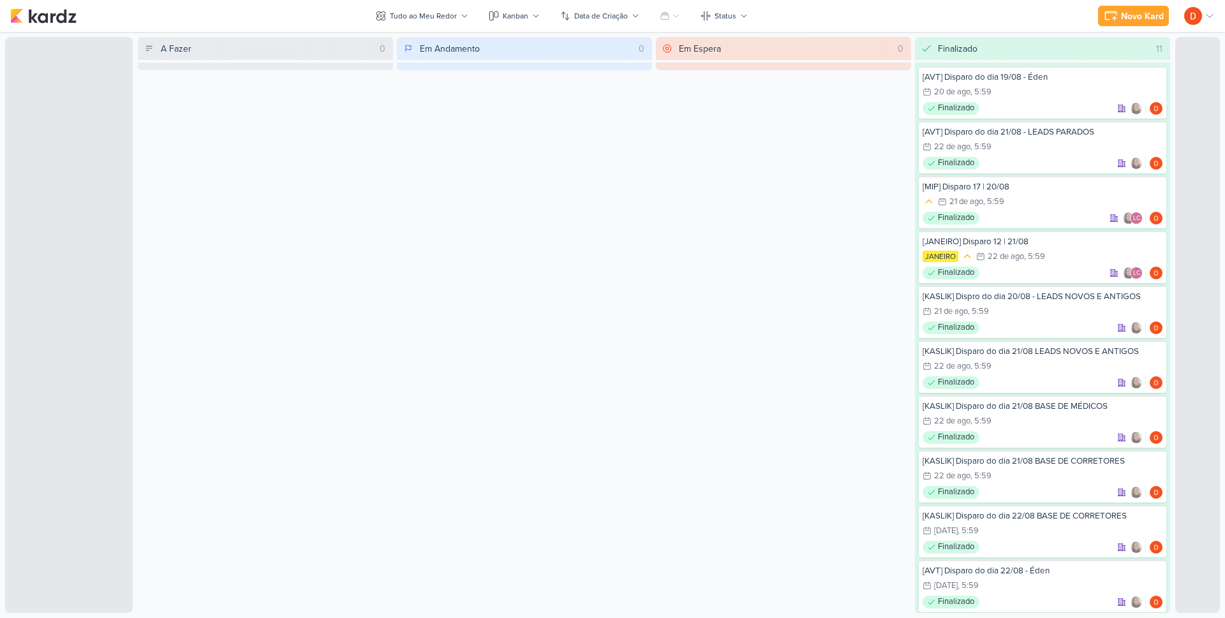 The height and width of the screenshot is (618, 1225). What do you see at coordinates (1136, 274) in the screenshot?
I see `p: LC` at bounding box center [1136, 274].